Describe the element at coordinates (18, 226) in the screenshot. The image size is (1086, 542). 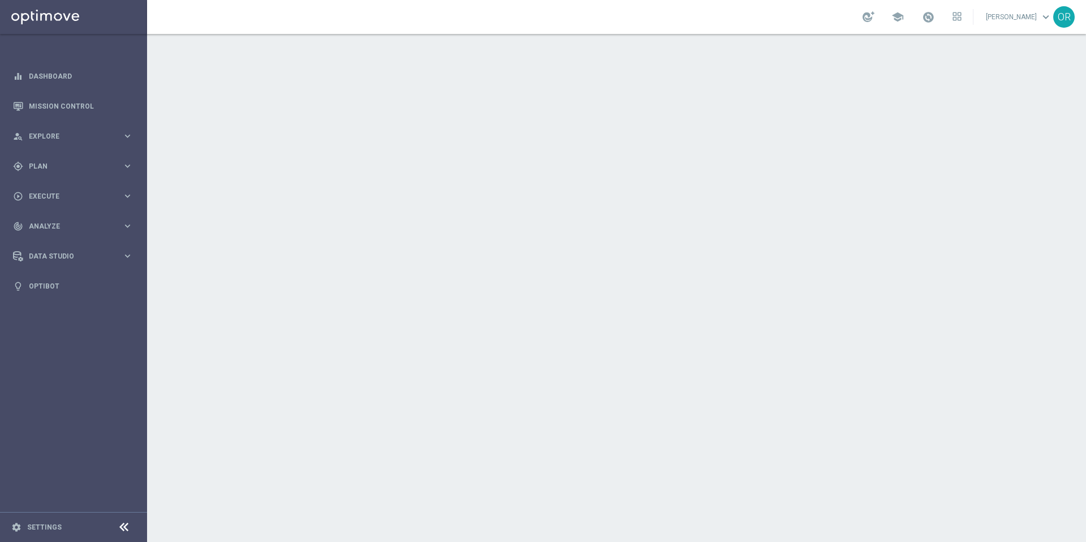
I see `i: track_changes` at that location.